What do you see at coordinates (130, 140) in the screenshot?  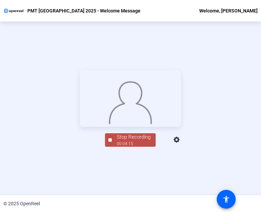 I see `button: Stop Recording00:04:15` at bounding box center [130, 140].